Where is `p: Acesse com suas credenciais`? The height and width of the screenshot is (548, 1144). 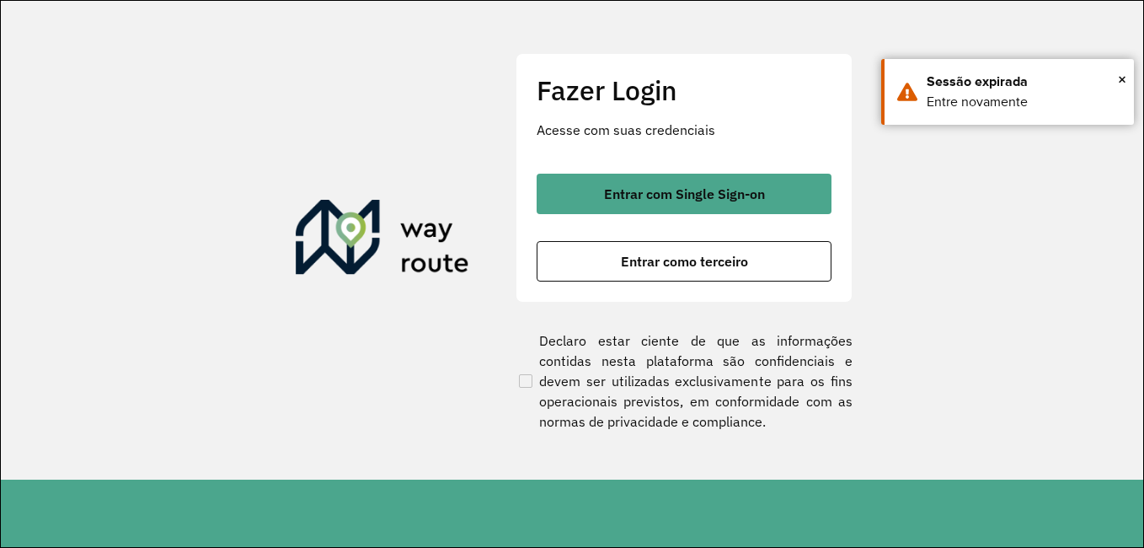 p: Acesse com suas credenciais is located at coordinates (684, 130).